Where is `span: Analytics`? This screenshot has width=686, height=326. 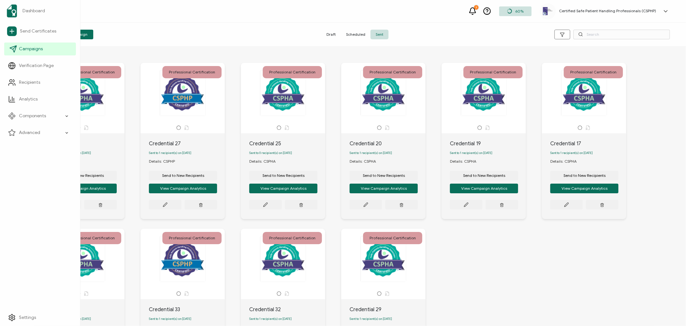 span: Analytics is located at coordinates (28, 99).